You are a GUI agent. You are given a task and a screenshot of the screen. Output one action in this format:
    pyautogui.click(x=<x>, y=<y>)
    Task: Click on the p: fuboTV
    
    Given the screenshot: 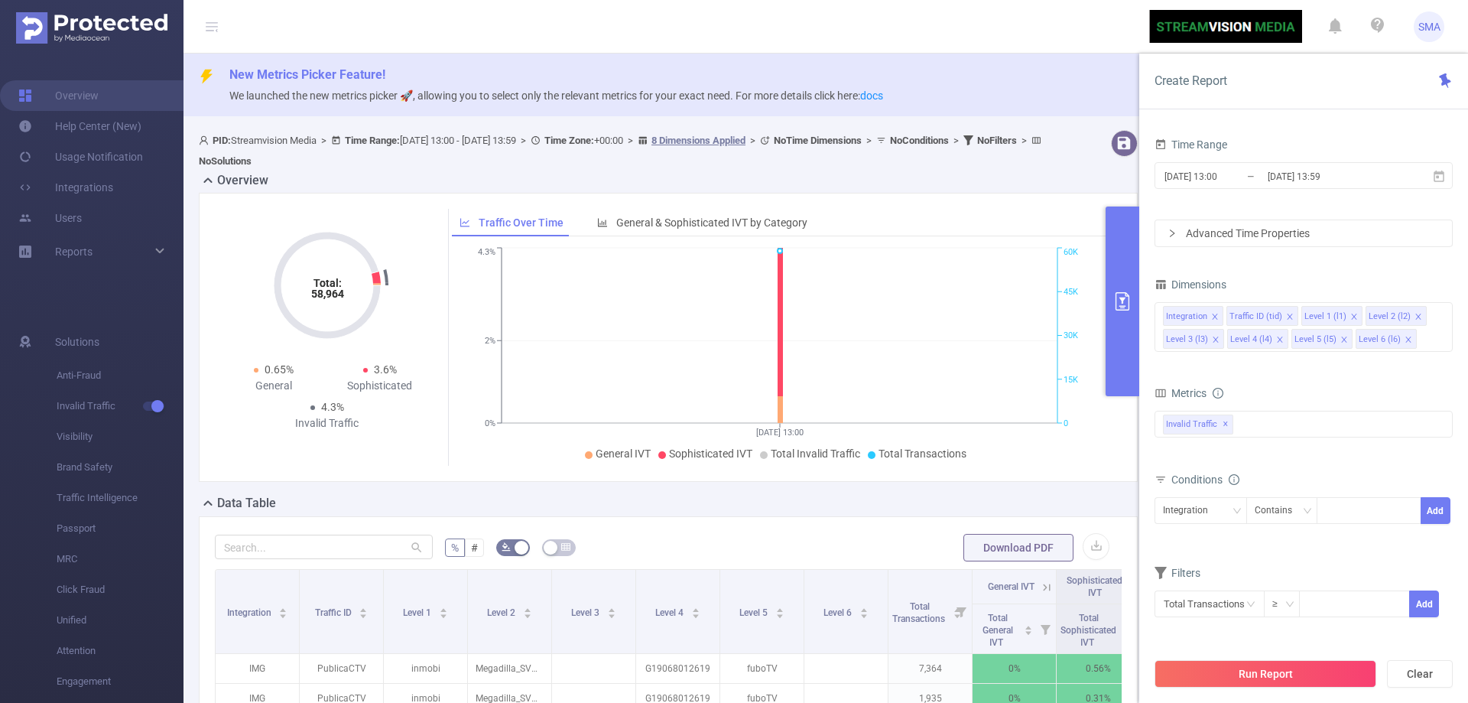 What is the action you would take?
    pyautogui.click(x=762, y=668)
    